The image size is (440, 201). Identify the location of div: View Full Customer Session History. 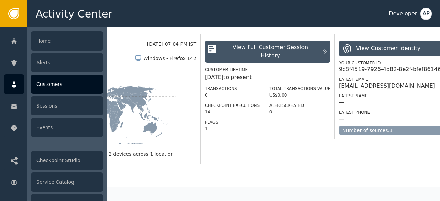
(270, 52).